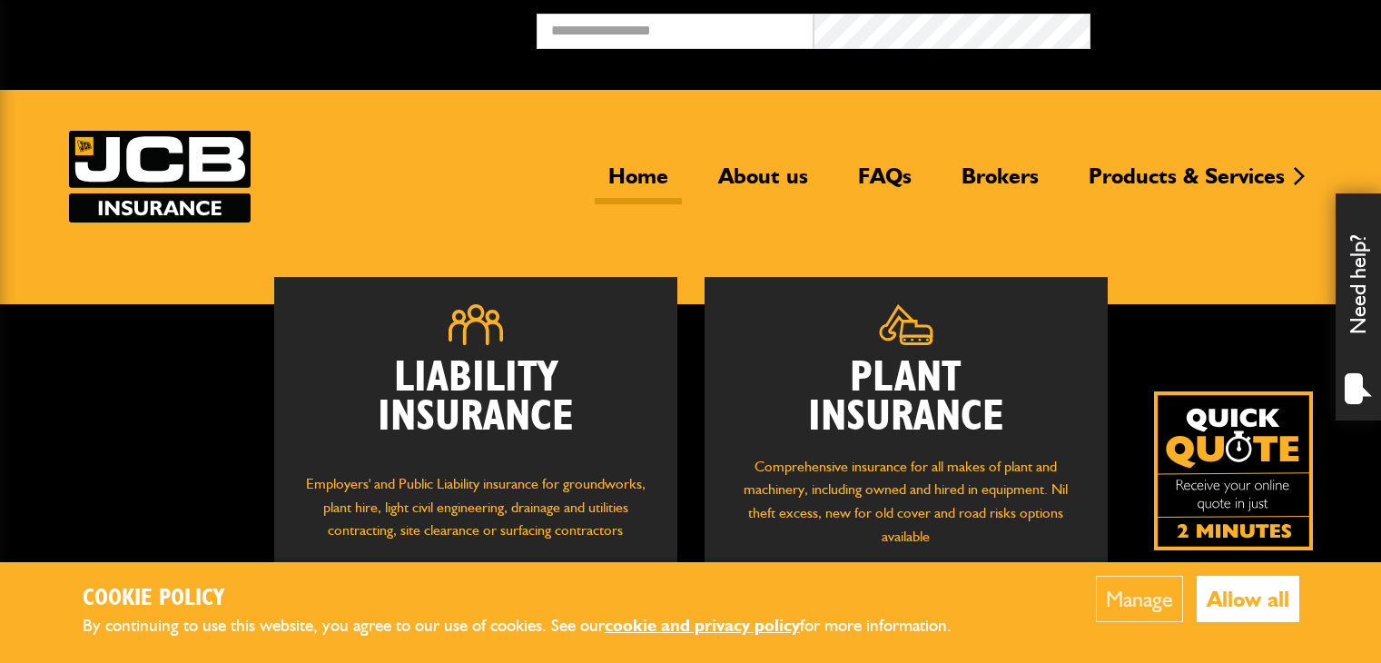 The height and width of the screenshot is (663, 1381). Describe the element at coordinates (638, 183) in the screenshot. I see `a: Home` at that location.